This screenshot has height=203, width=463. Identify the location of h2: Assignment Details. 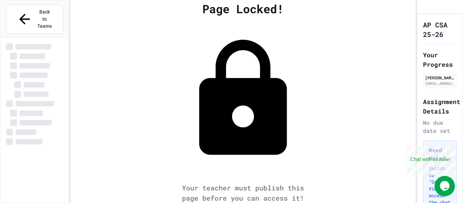
(440, 106).